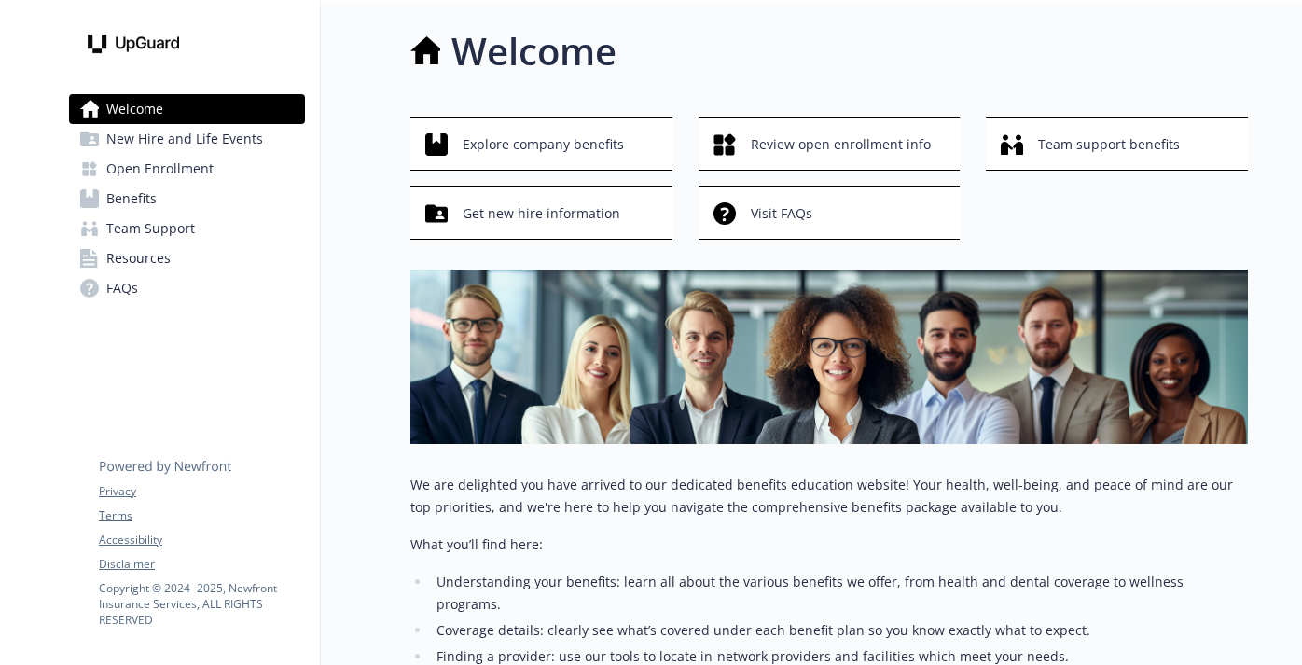  What do you see at coordinates (201, 603) in the screenshot?
I see `p: Copyright © 2024 - 2025 , Newfront Insurance Services, ALL RIGHTS RESERVED` at bounding box center [201, 603].